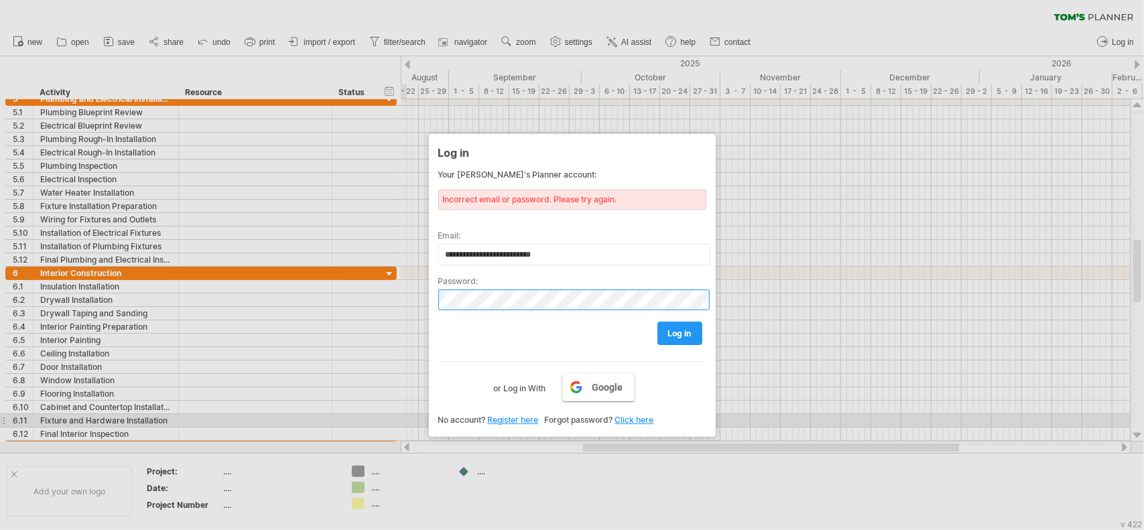 The height and width of the screenshot is (530, 1144). Describe the element at coordinates (462, 420) in the screenshot. I see `span: No account?` at that location.